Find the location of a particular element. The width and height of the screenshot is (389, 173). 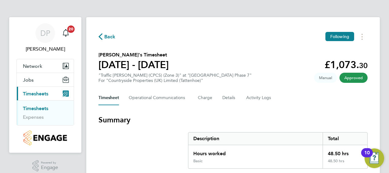

div: Total is located at coordinates (345, 138).